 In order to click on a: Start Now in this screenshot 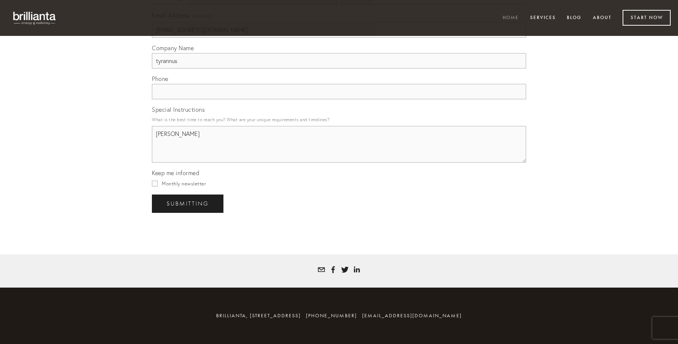, I will do `click(646, 18)`.